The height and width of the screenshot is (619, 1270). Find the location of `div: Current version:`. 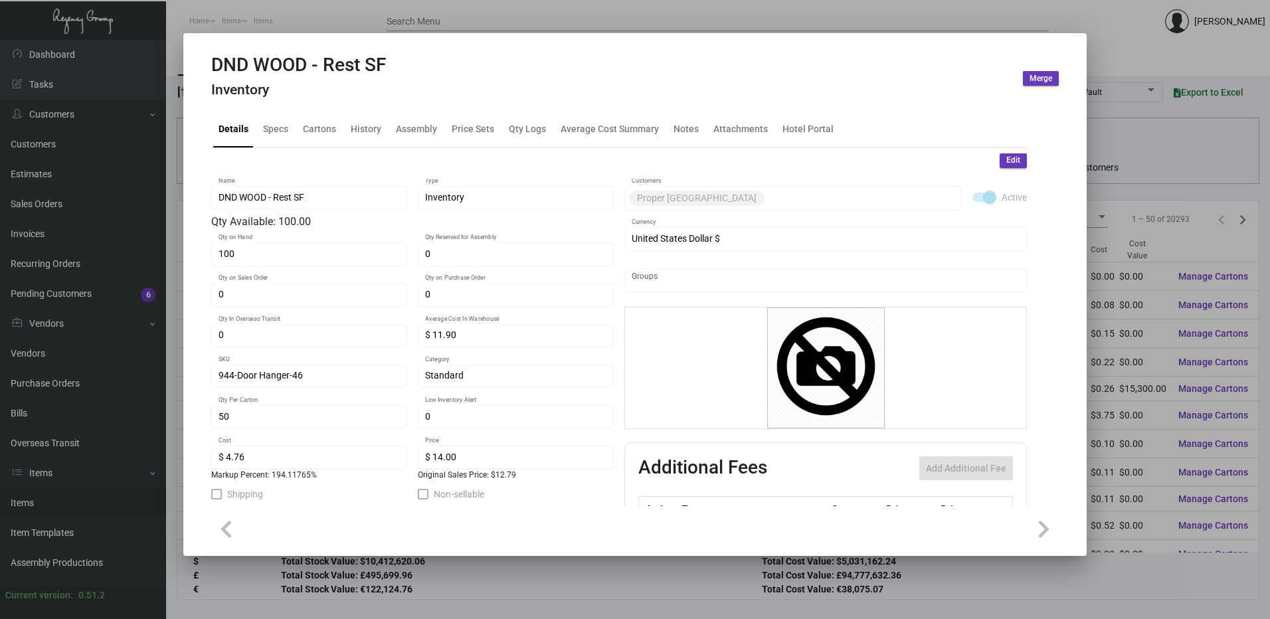

div: Current version: is located at coordinates (39, 595).